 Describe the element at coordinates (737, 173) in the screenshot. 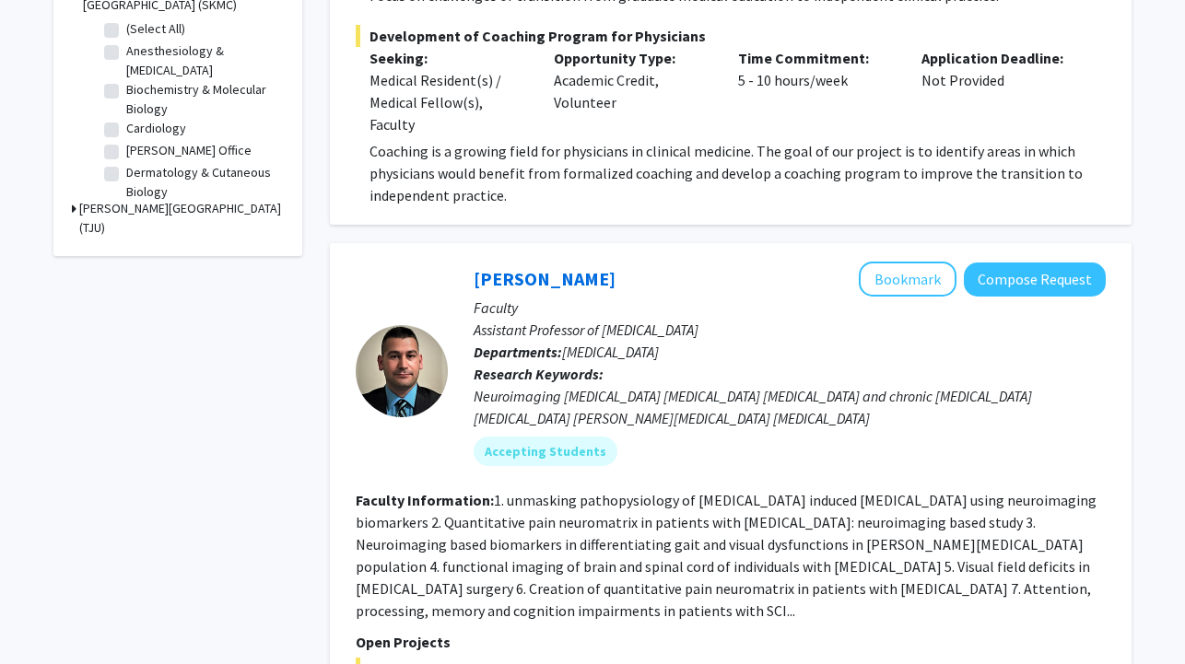

I see `p: Coaching is a growing field for physicians in clinical medicine. The goal of our project is to id...` at that location.